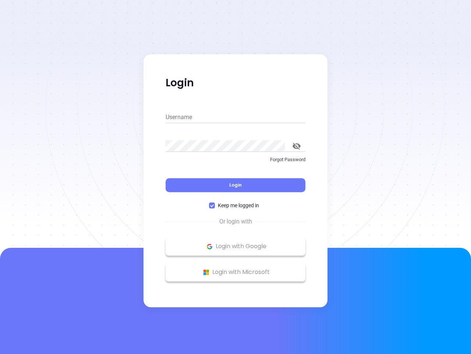 This screenshot has height=354, width=471. Describe the element at coordinates (239, 205) in the screenshot. I see `span: Keep me logged in` at that location.